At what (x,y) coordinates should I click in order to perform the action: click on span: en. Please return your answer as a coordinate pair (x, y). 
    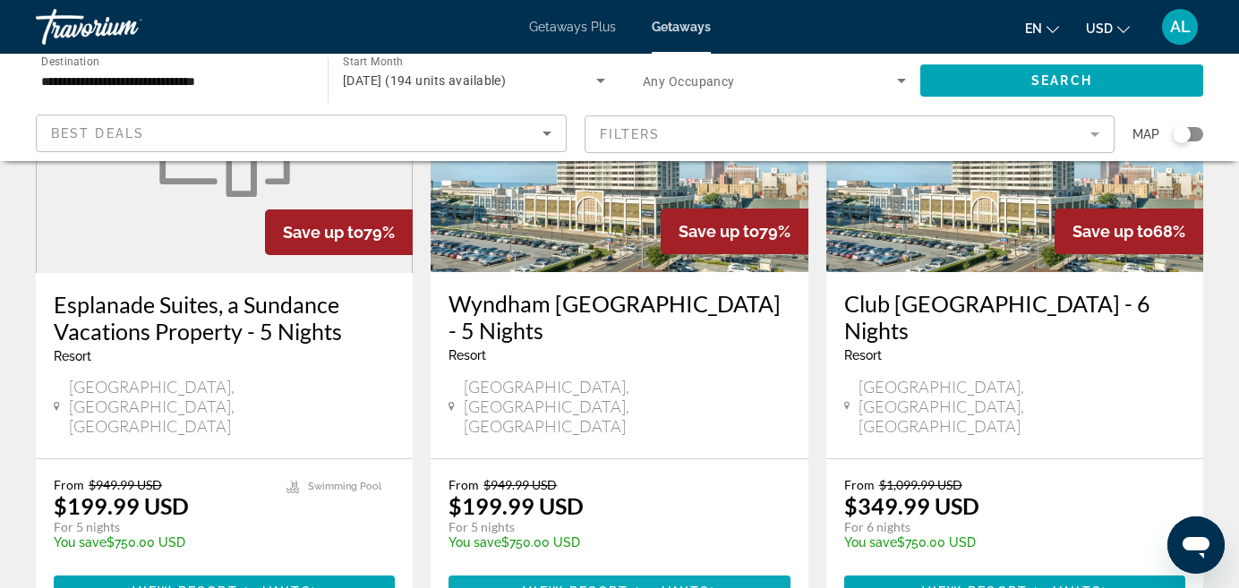
    Looking at the image, I should click on (1033, 29).